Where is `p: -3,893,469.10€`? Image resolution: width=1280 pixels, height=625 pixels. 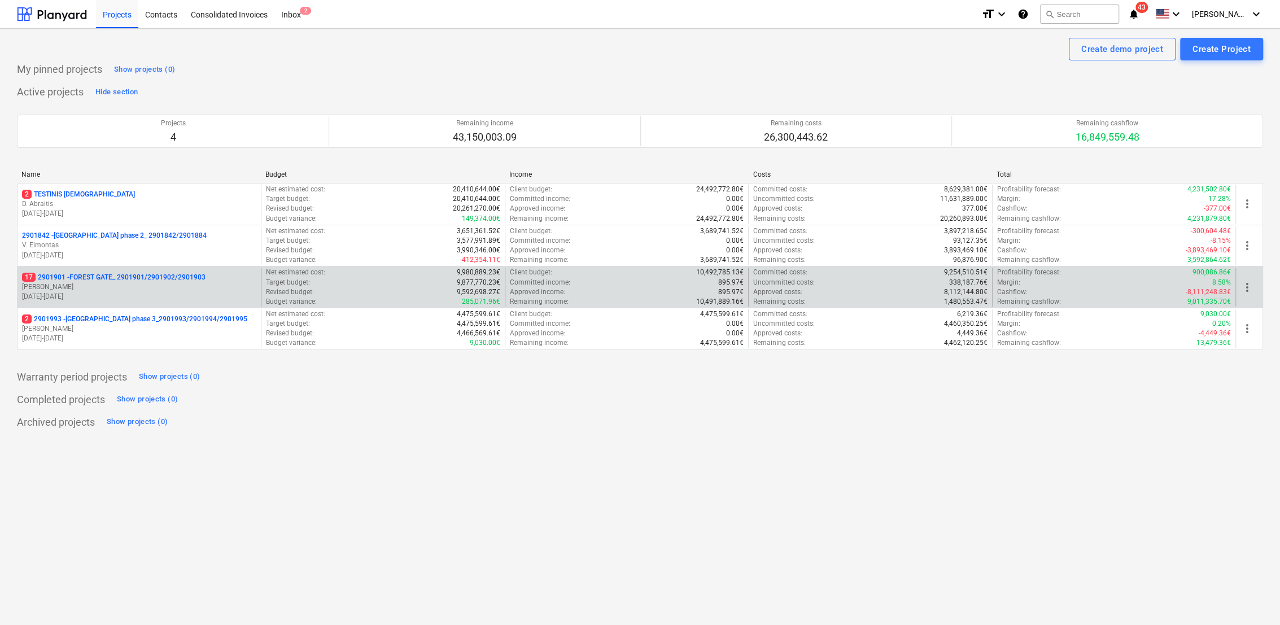
p: -3,893,469.10€ is located at coordinates (1208, 250).